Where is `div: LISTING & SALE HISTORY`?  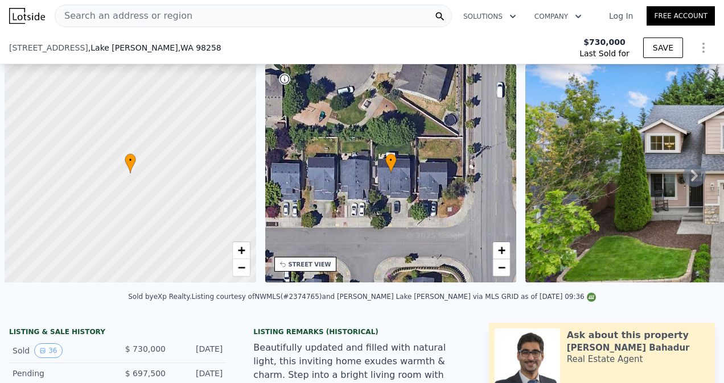
div: LISTING & SALE HISTORY is located at coordinates (117, 333).